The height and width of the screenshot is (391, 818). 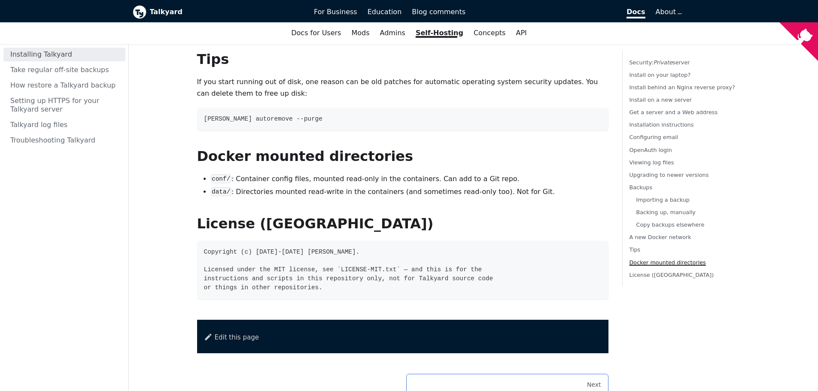 What do you see at coordinates (349, 279) in the screenshot?
I see `span: instructions and scripts in this repository only, not for Talkyard source code` at bounding box center [349, 279].